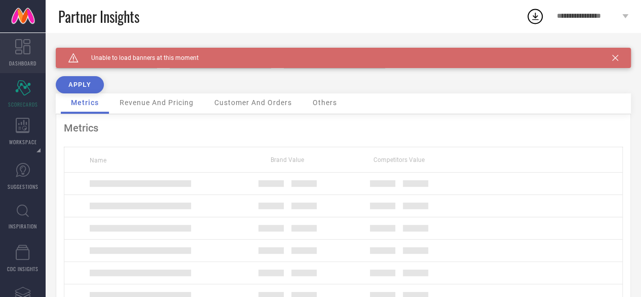  Describe the element at coordinates (85, 102) in the screenshot. I see `span: Metrics` at that location.